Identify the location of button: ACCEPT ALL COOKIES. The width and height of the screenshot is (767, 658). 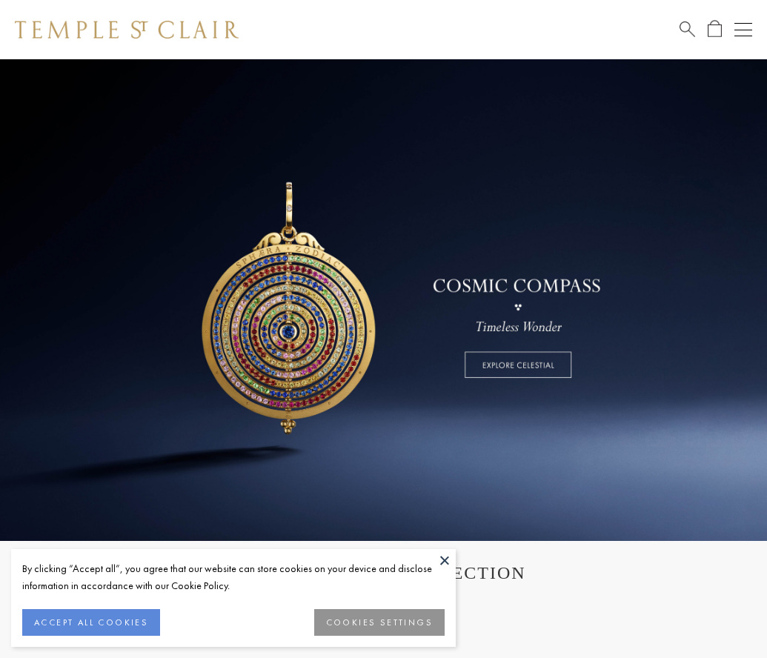
(91, 622).